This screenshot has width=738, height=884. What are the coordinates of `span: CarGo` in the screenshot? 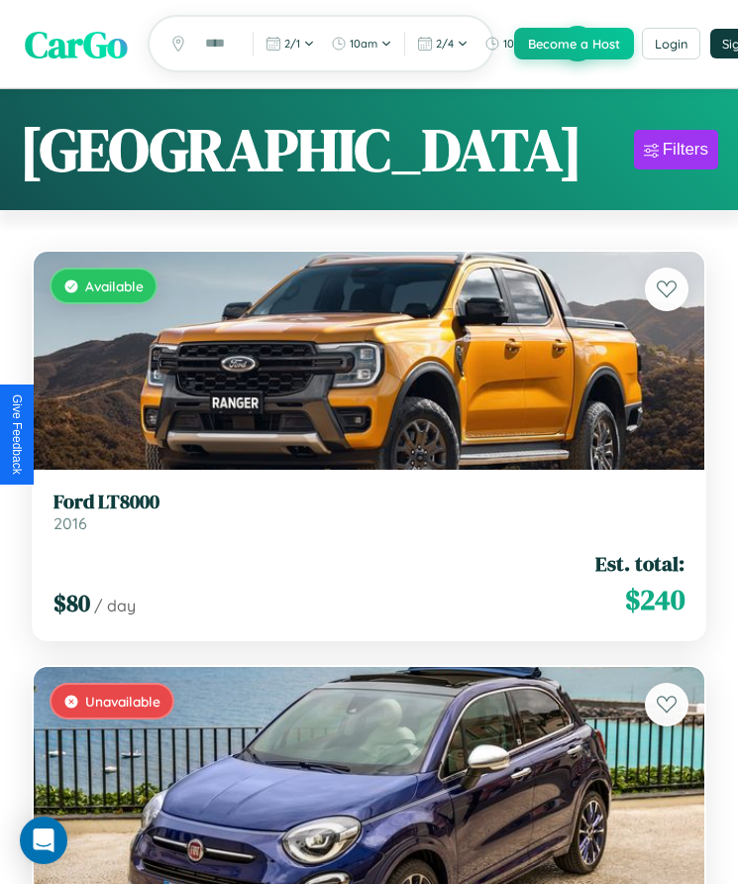 It's located at (76, 44).